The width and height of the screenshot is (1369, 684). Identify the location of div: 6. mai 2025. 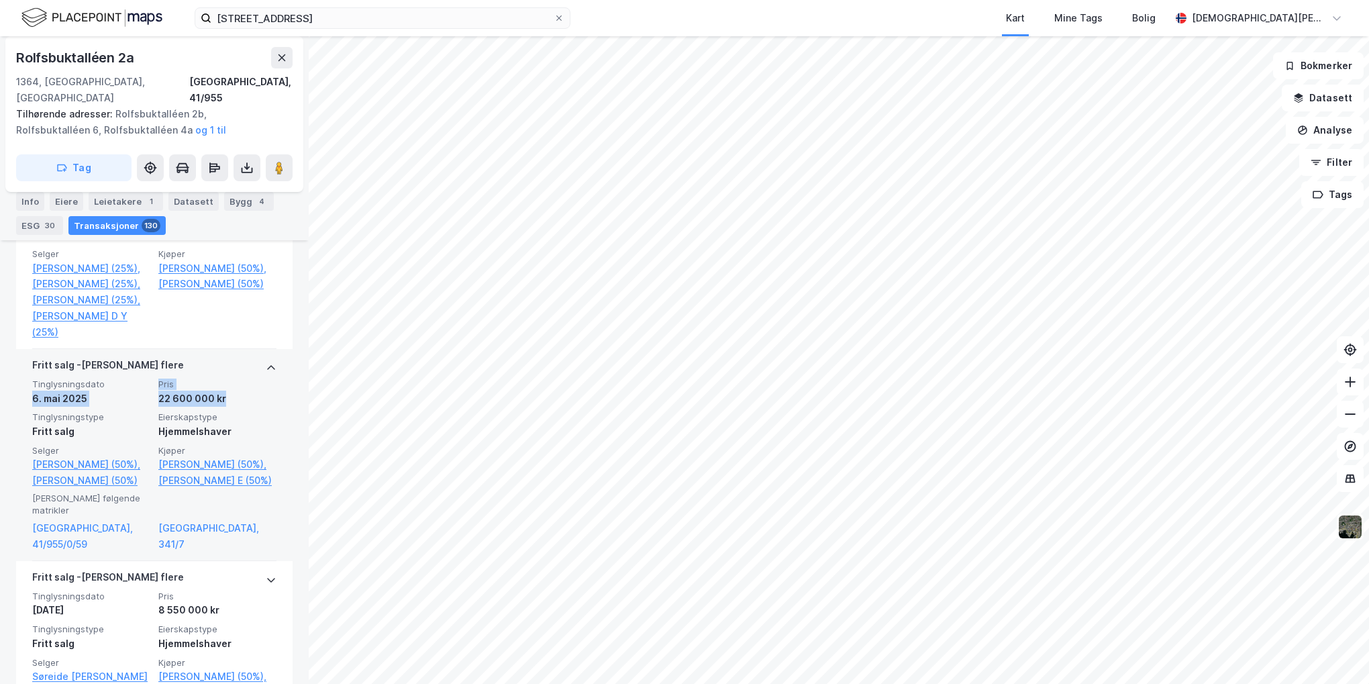
(91, 399).